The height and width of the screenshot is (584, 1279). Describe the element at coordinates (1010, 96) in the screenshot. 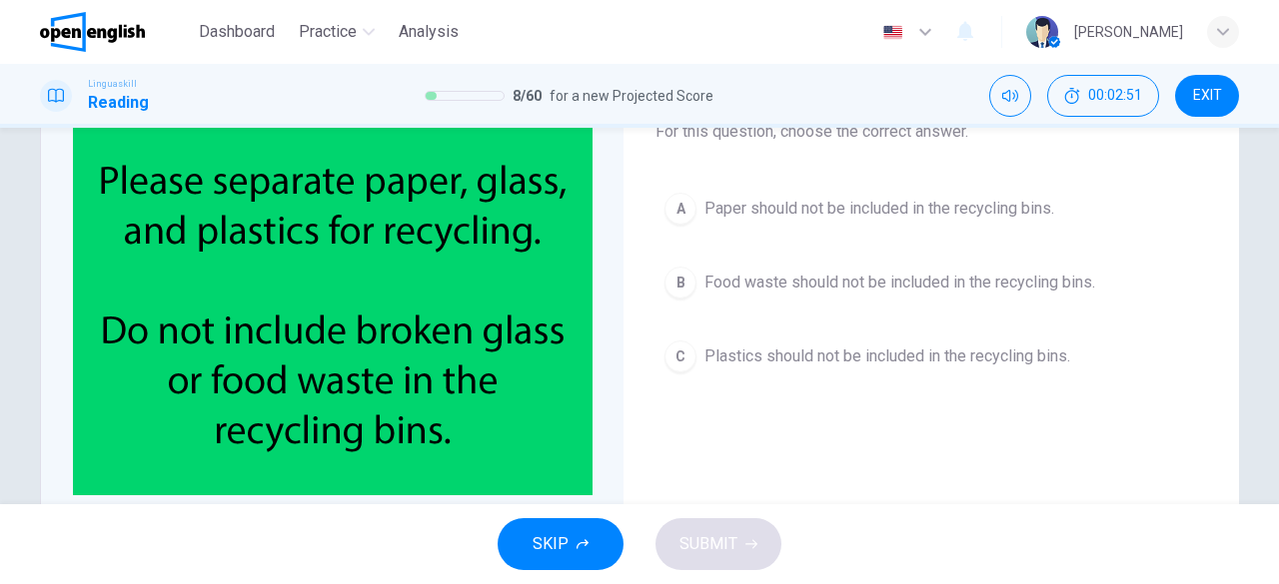

I see `div: Mute` at that location.